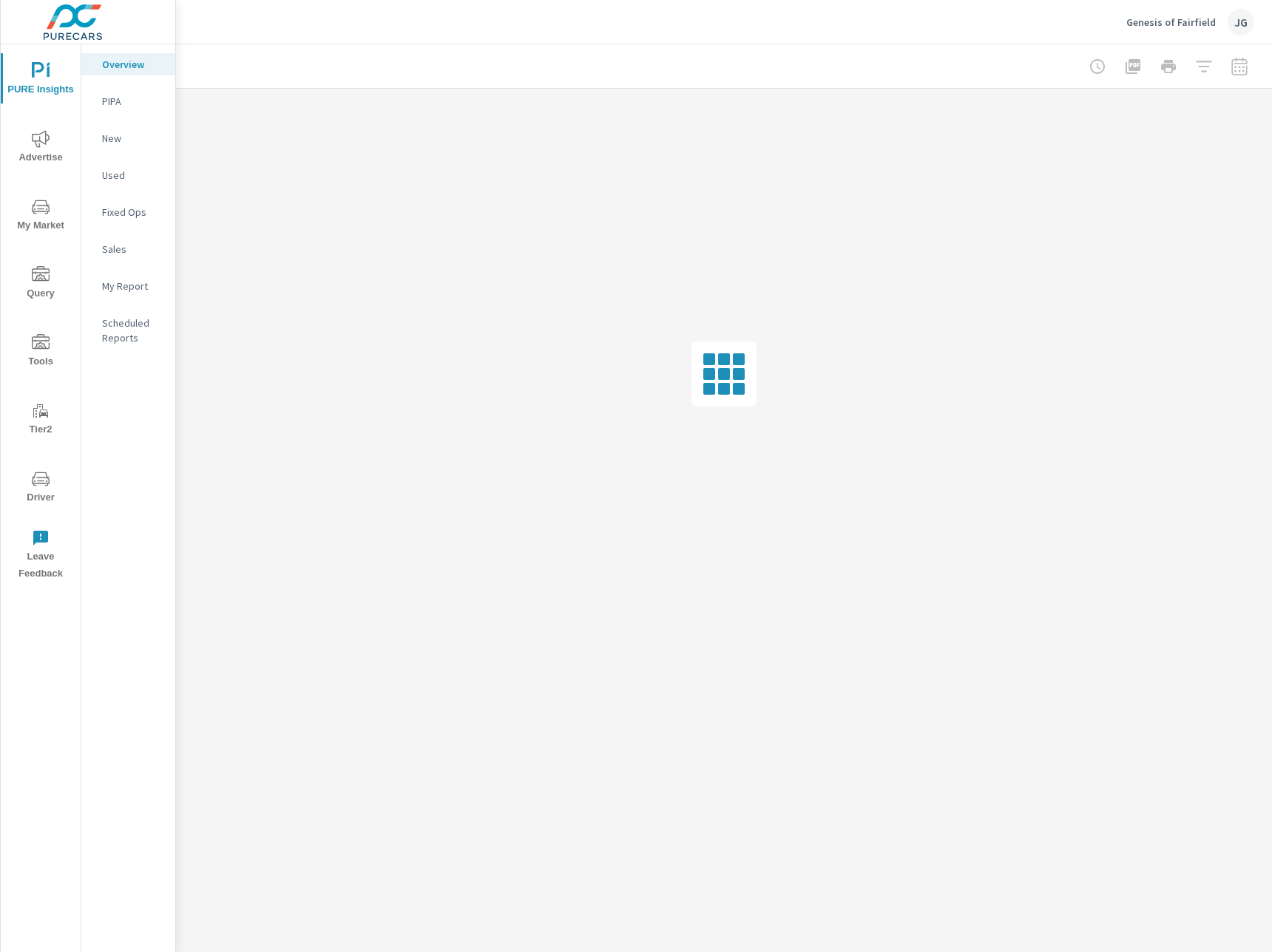  I want to click on div: New, so click(128, 138).